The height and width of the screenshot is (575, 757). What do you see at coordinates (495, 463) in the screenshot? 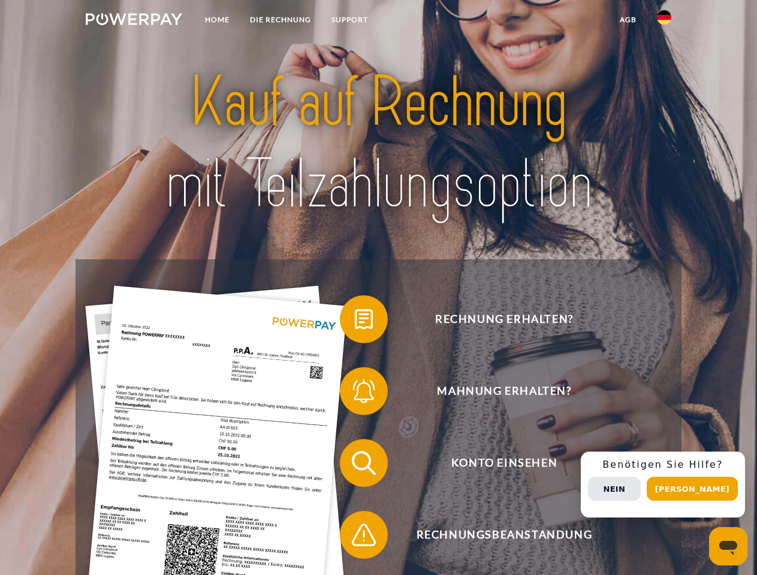
I see `a: Konto einsehen` at bounding box center [495, 463].